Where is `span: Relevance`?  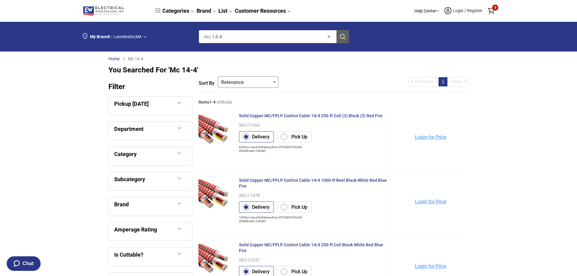
span: Relevance is located at coordinates (231, 82).